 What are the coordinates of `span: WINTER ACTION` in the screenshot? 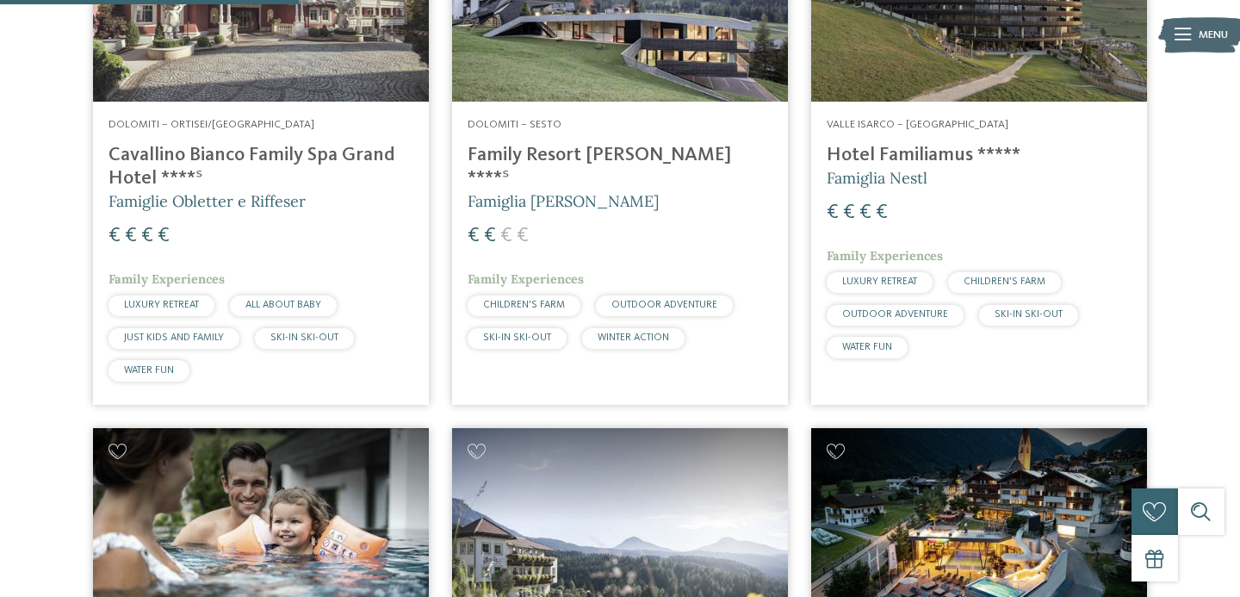 It's located at (633, 338).